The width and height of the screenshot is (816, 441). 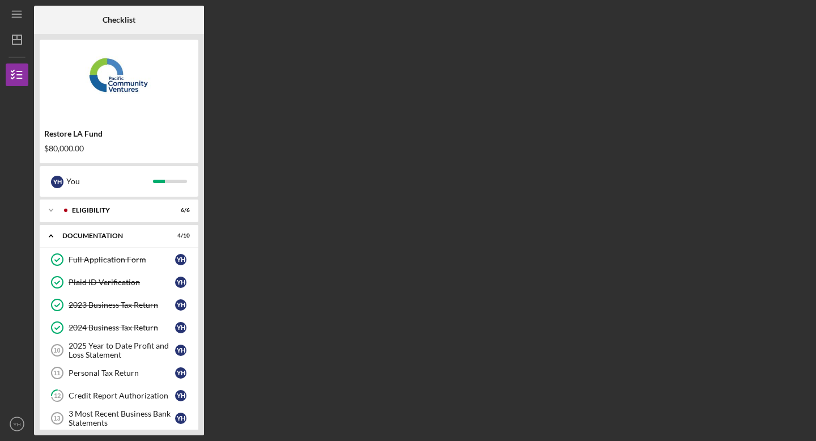 What do you see at coordinates (119, 395) in the screenshot?
I see `a: 12Credit Report AuthorizationYH` at bounding box center [119, 395].